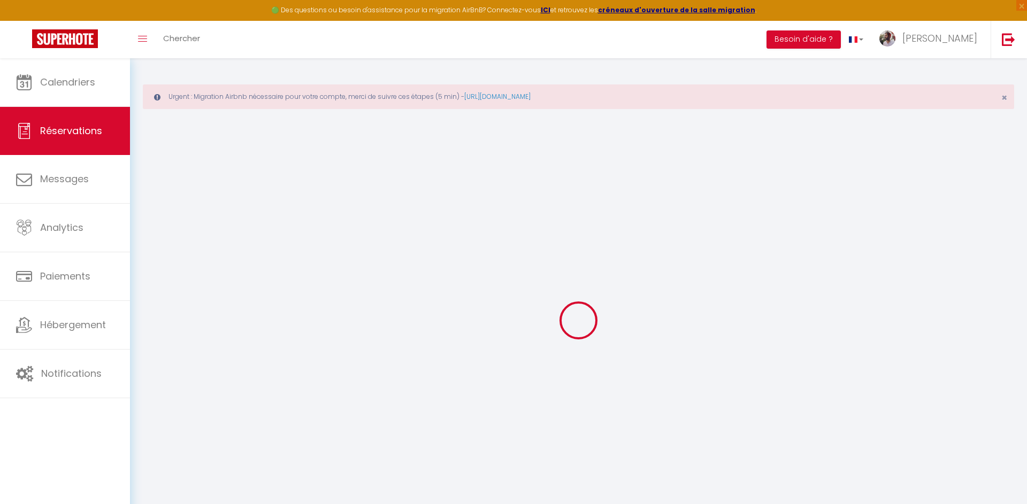  What do you see at coordinates (71, 130) in the screenshot?
I see `span: Réservations` at bounding box center [71, 130].